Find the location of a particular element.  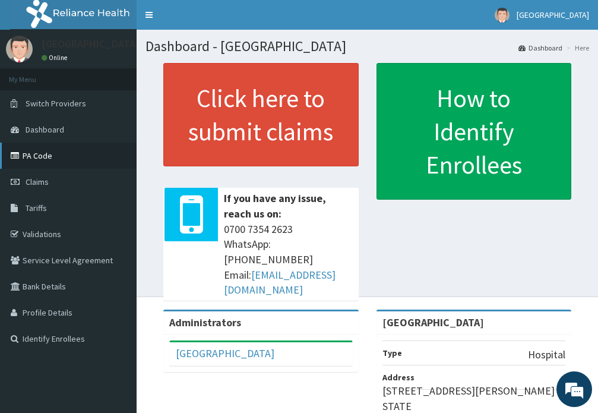

a: Dashboard is located at coordinates (540, 47).